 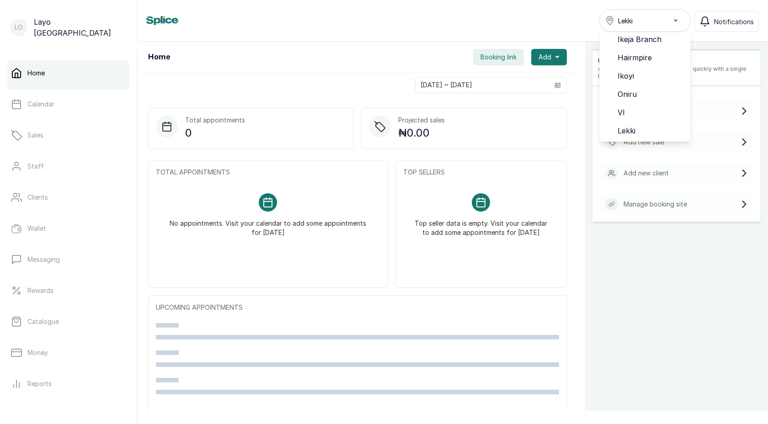 What do you see at coordinates (68, 384) in the screenshot?
I see `a: Reports` at bounding box center [68, 384].